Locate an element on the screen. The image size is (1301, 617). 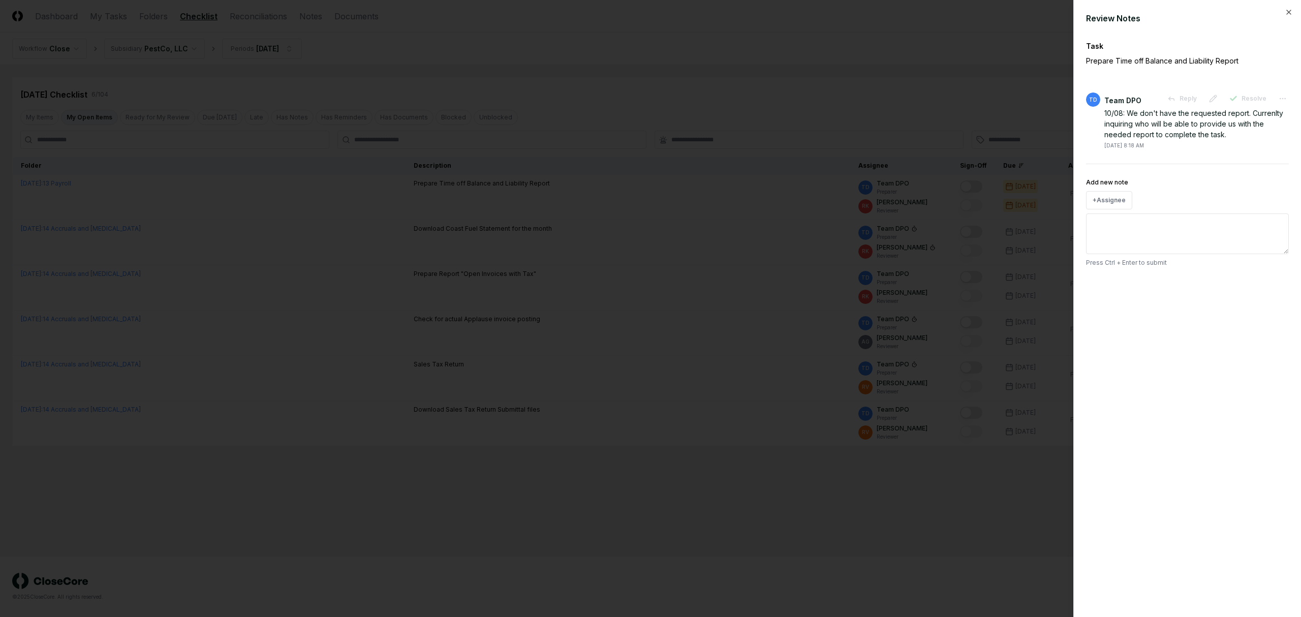
span: Resolve is located at coordinates (1254, 99).